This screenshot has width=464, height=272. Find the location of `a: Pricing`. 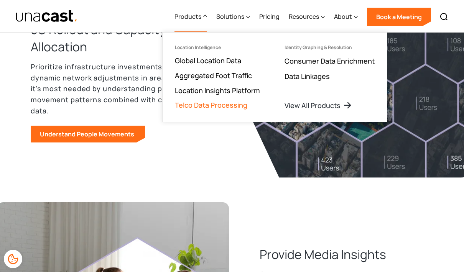

a: Pricing is located at coordinates (269, 17).